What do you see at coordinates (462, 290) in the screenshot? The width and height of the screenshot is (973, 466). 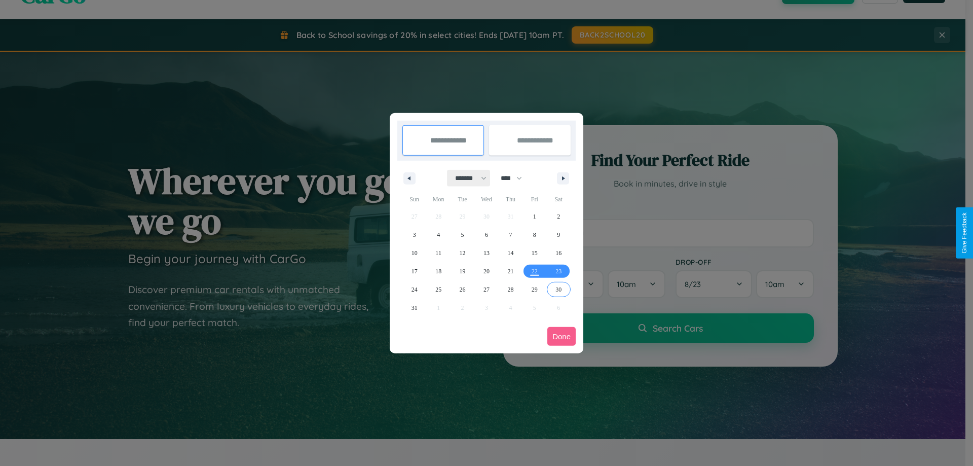 I see `button: 26` at bounding box center [462, 290].